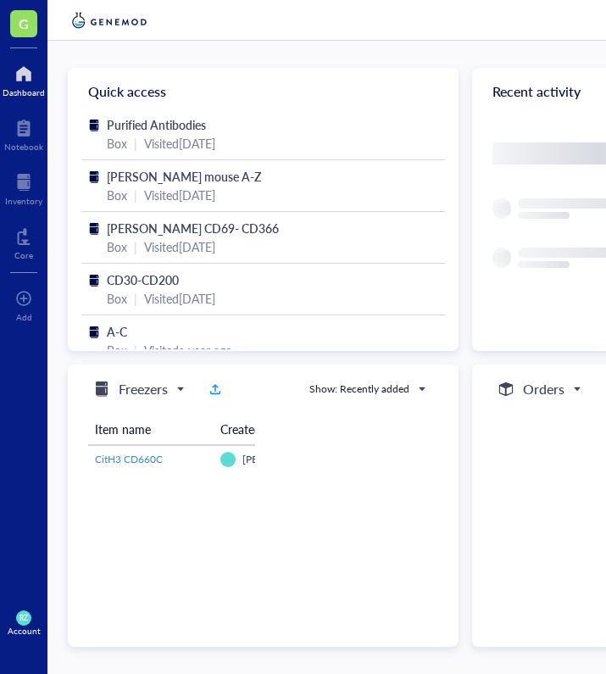  Describe the element at coordinates (188, 350) in the screenshot. I see `div: Visited a year ago` at that location.